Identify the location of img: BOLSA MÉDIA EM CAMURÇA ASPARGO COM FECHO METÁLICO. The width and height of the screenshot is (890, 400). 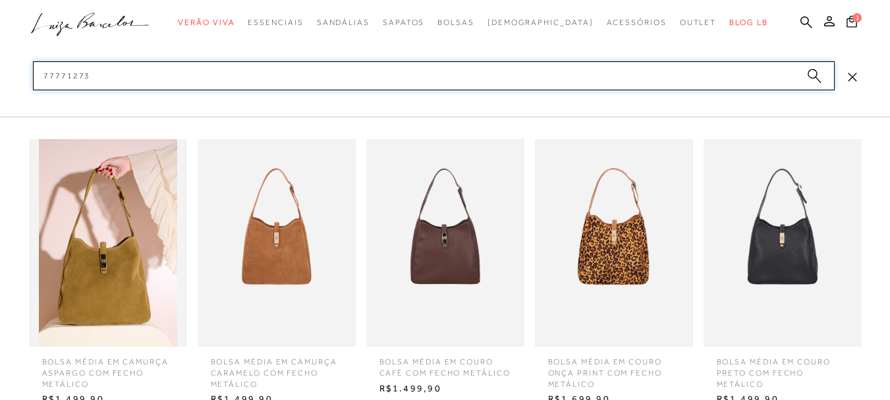
(108, 242).